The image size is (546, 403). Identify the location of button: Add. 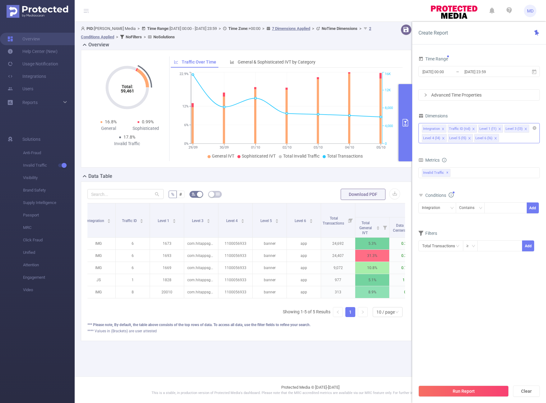
(533, 207).